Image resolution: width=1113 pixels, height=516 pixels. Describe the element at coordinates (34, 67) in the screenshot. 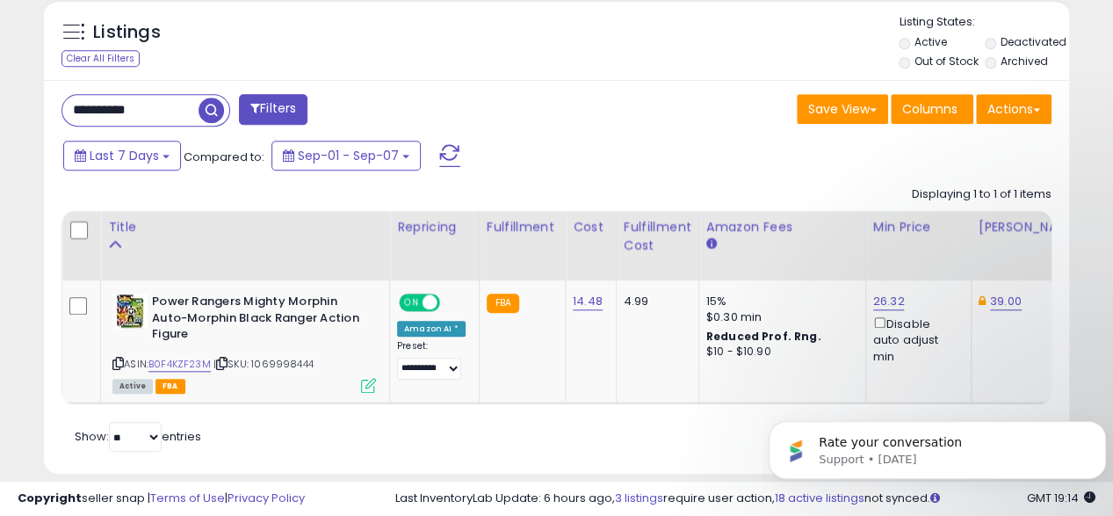

I see `img: Profile image for Support` at that location.